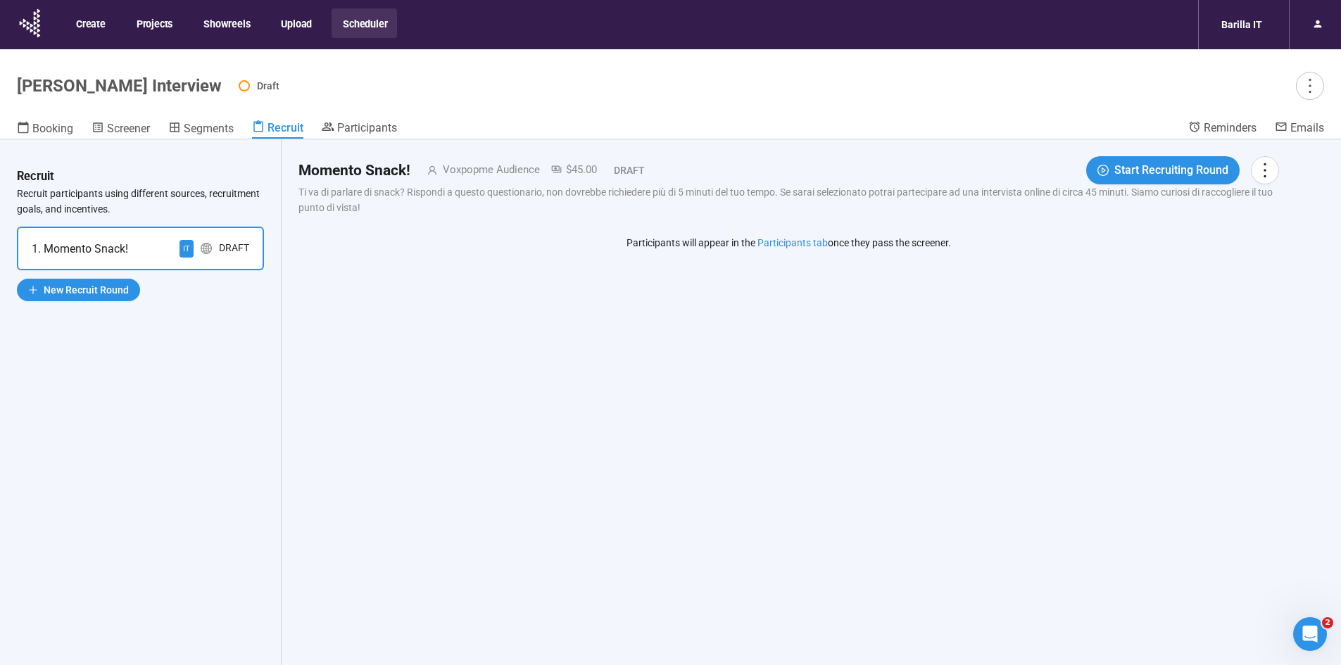  I want to click on span: Draft, so click(268, 86).